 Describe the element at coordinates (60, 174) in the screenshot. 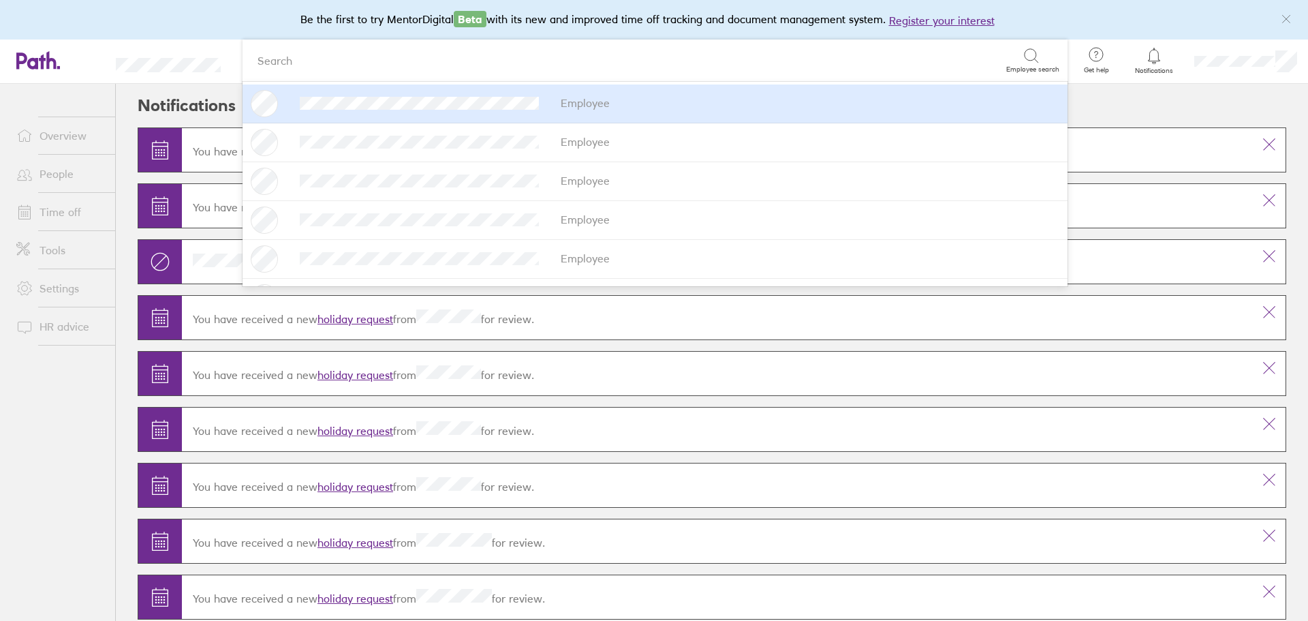

I see `a: People` at that location.